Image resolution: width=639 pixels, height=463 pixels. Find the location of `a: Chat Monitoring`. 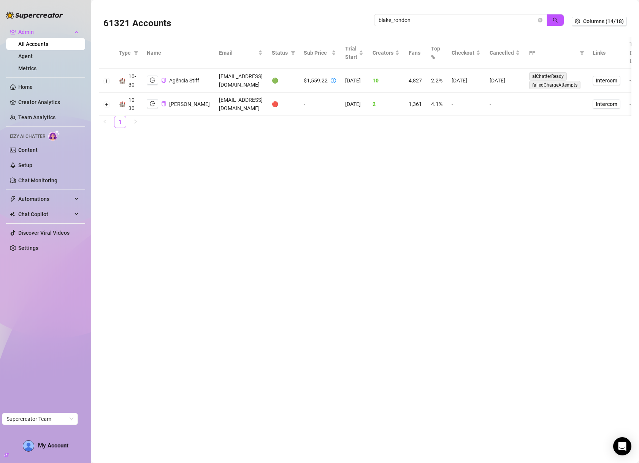

a: Chat Monitoring is located at coordinates (38, 180).